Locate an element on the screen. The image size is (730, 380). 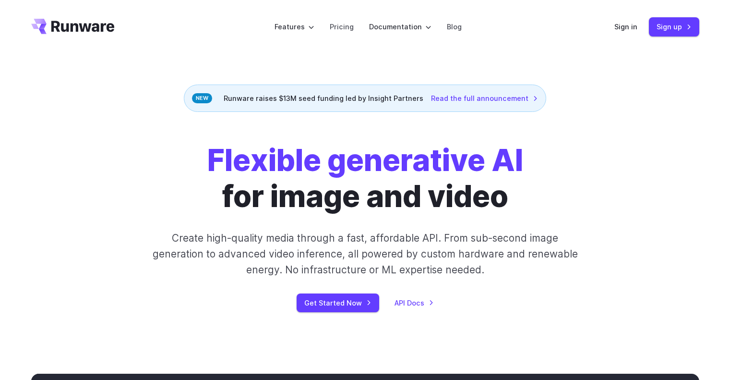
a: Pricing is located at coordinates (342, 26).